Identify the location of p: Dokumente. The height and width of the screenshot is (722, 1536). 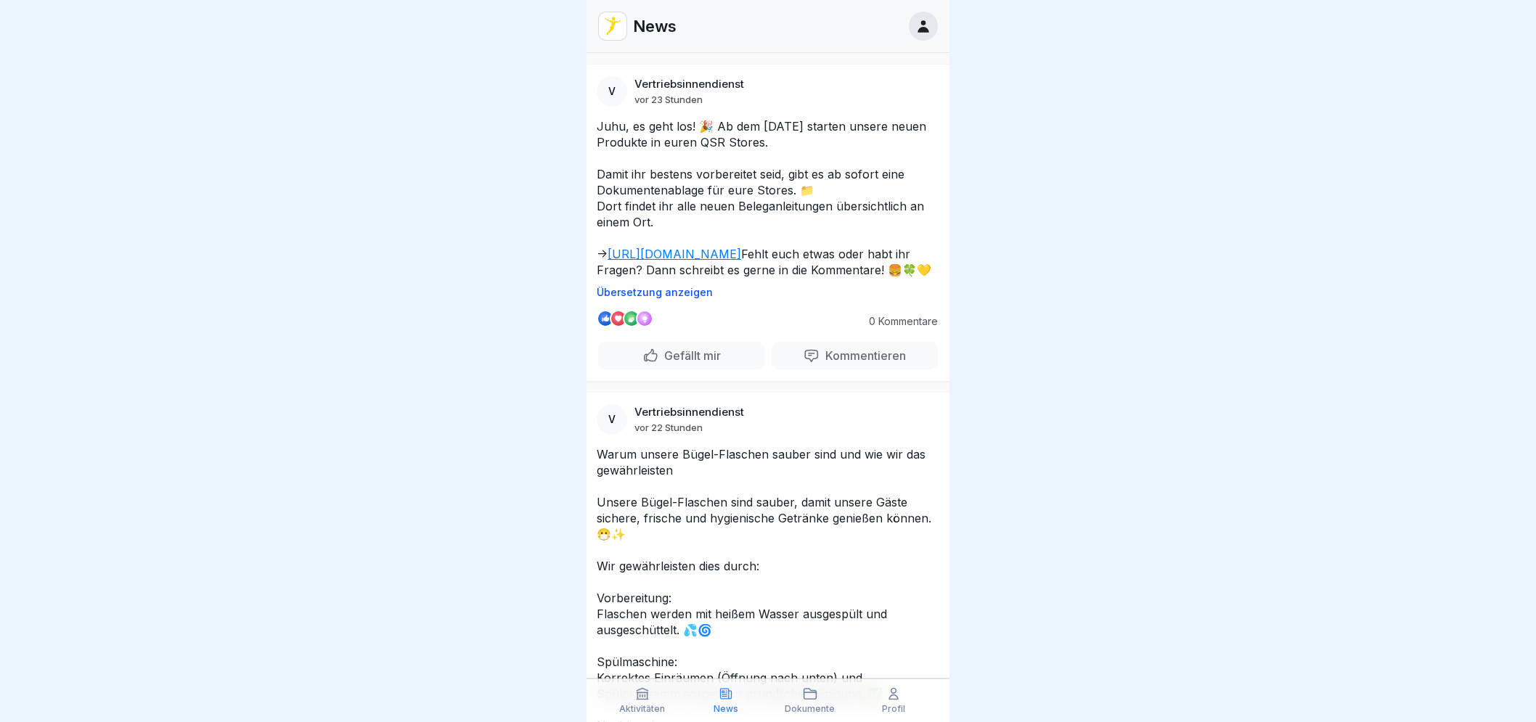
(809, 709).